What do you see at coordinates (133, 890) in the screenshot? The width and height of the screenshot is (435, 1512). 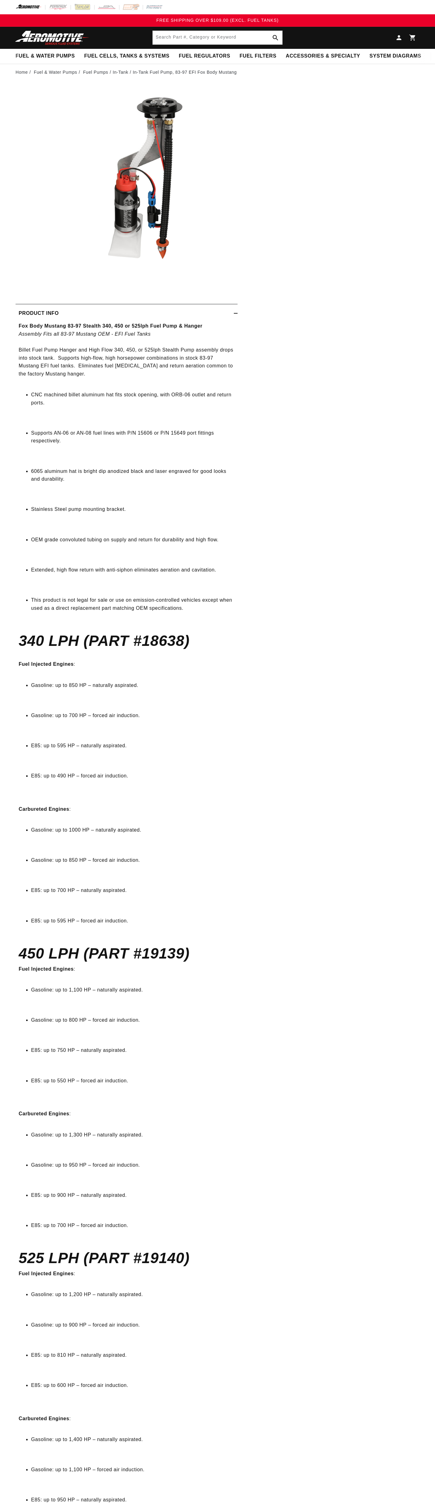 I see `li: E85: up to 700 HP – naturally aspirated.` at bounding box center [133, 890].